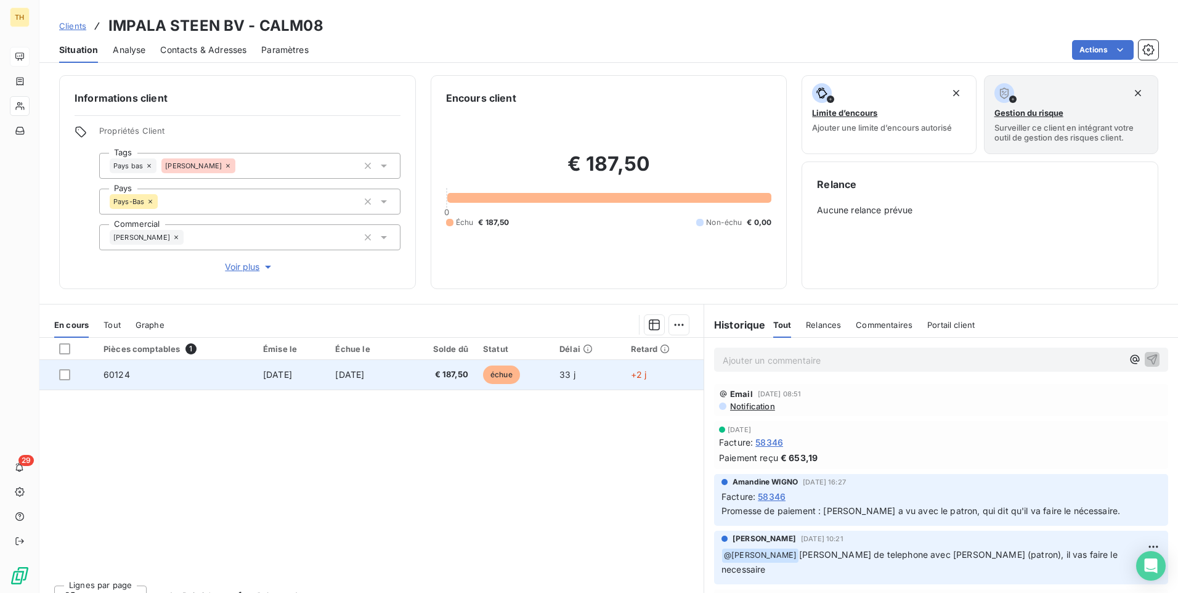 The image size is (1178, 593). Describe the element at coordinates (502, 375) in the screenshot. I see `span: échue` at that location.